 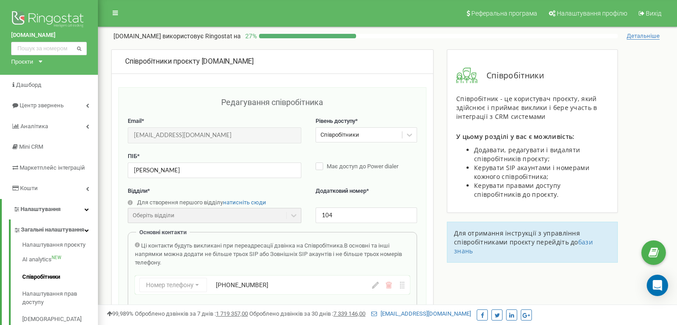 What do you see at coordinates (163, 232) in the screenshot?
I see `span: Основні контакти` at bounding box center [163, 232].